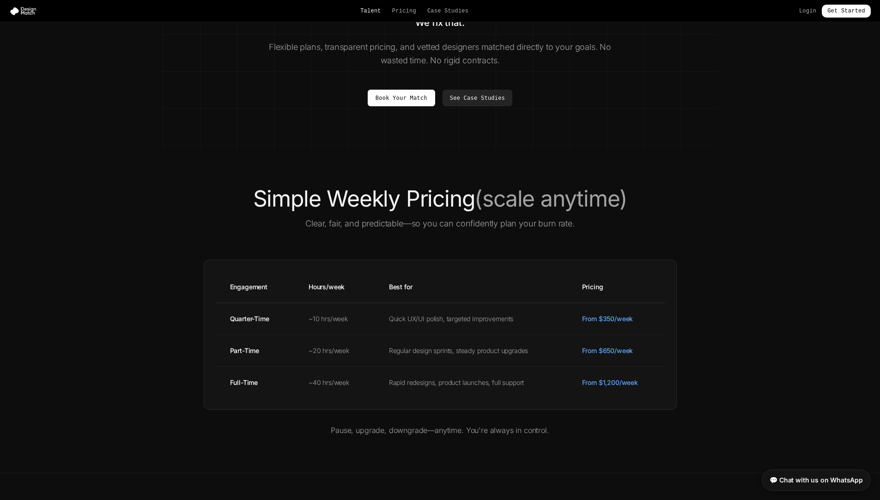 The height and width of the screenshot is (500, 880). I want to click on a: Talent, so click(371, 11).